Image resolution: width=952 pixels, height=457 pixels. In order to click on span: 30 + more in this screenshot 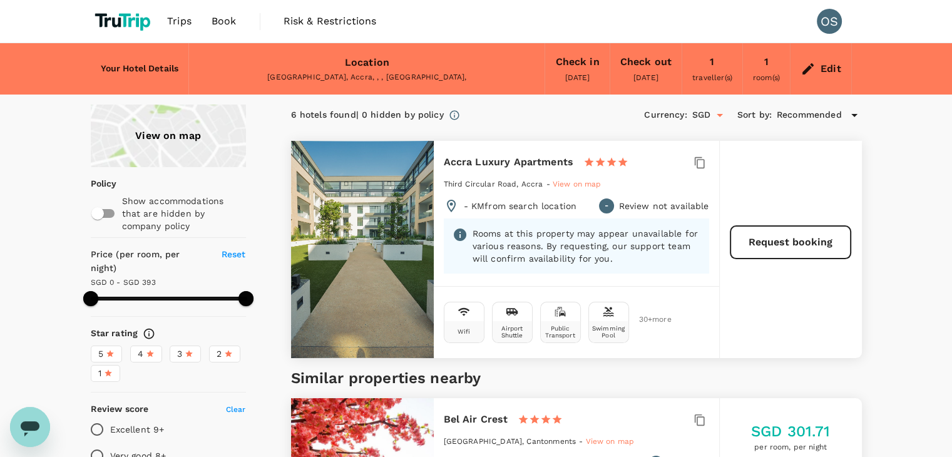, I will do `click(649, 319)`.